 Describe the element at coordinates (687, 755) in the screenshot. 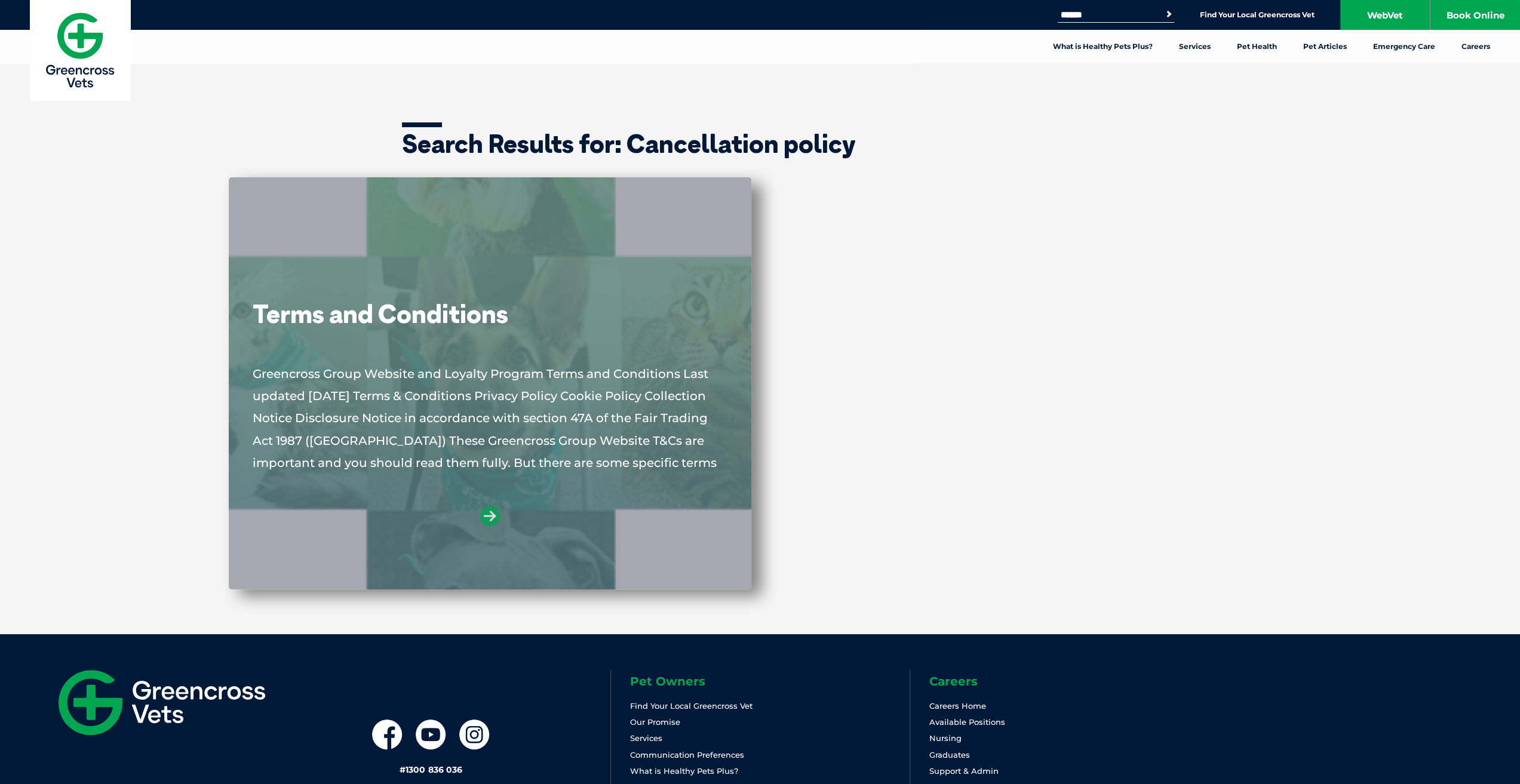

I see `a: Communication Preferences` at that location.